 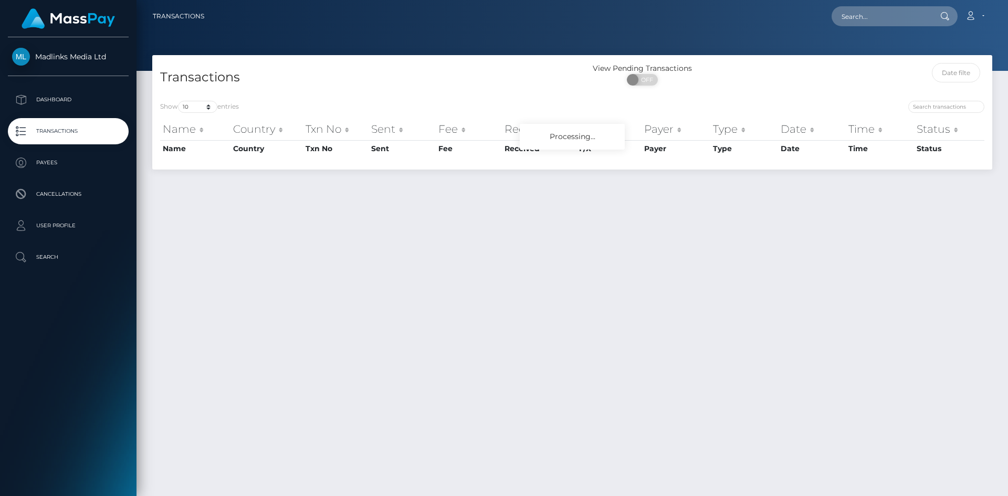 I want to click on p: User Profile, so click(x=68, y=226).